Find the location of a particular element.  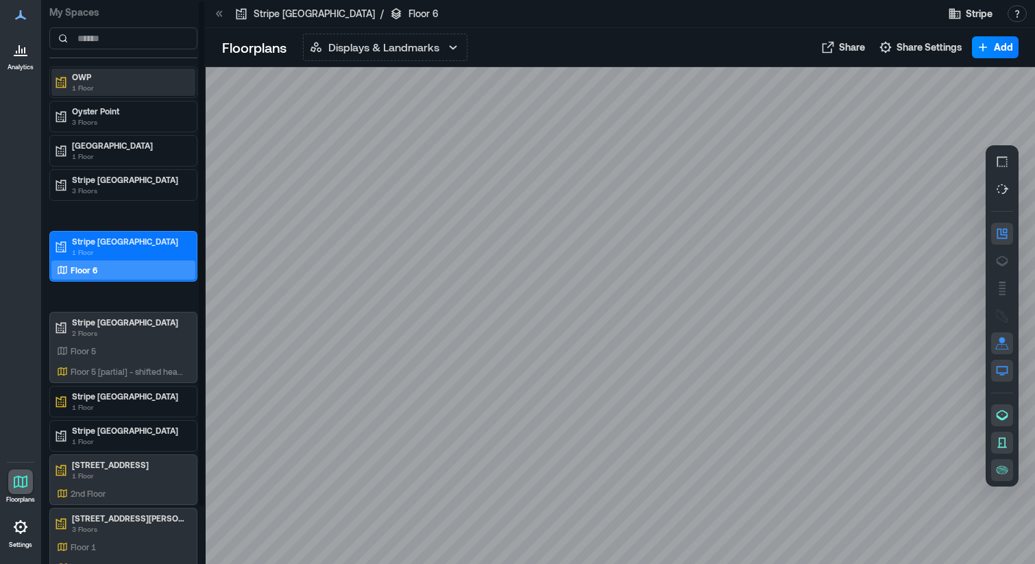

p: 2 Floors is located at coordinates (130, 333).